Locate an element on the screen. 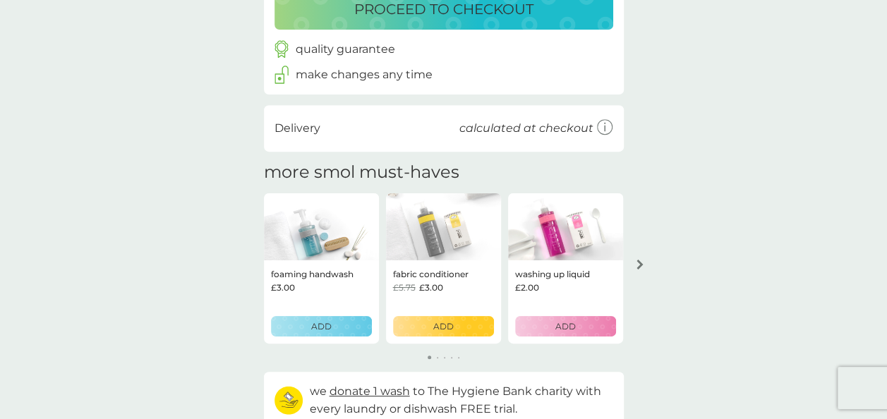  p: quality guarantee is located at coordinates (345, 49).